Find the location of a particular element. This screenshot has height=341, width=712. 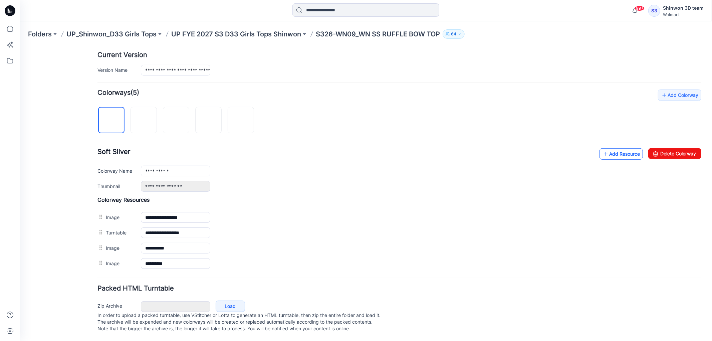

p: UP FYE 2027 S3 D33 Girls Tops Shinwon is located at coordinates (236, 34).